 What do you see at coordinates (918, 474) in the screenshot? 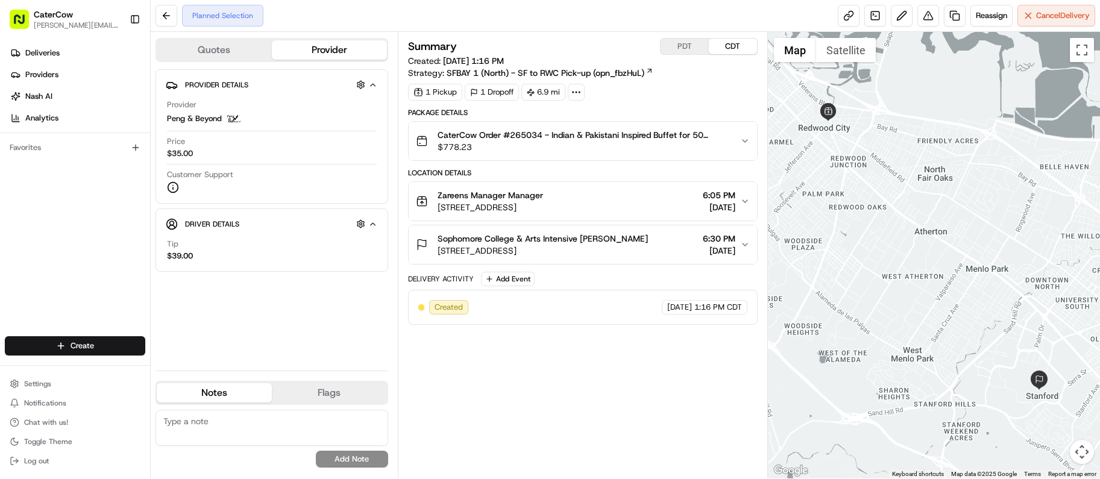
I see `button: Keyboard shortcuts` at bounding box center [918, 474].